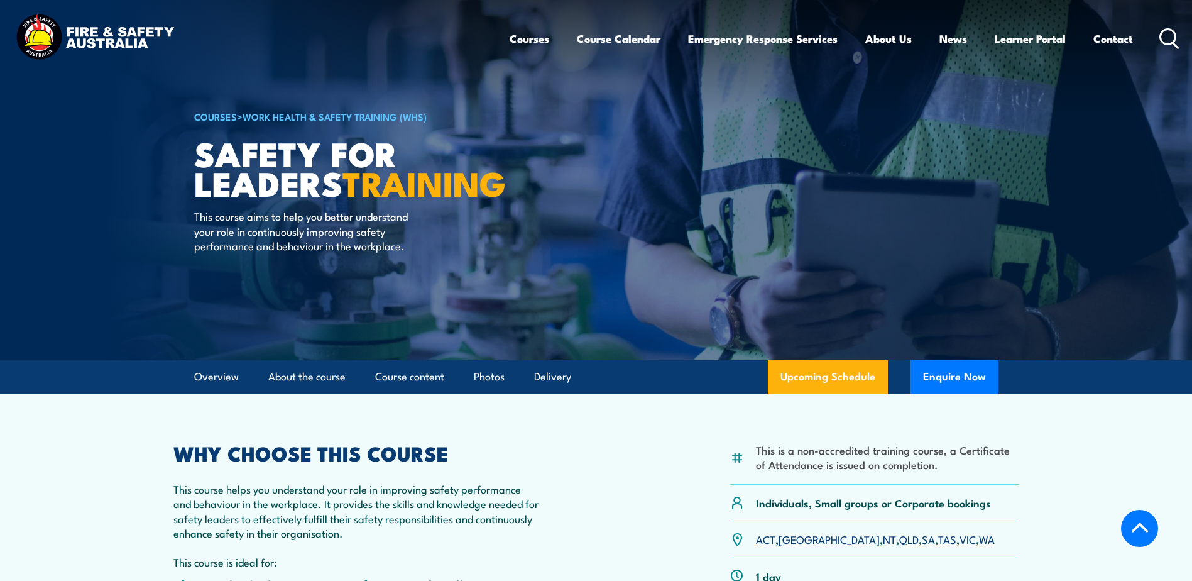 The height and width of the screenshot is (581, 1192). I want to click on p: Individuals, Small groups or Corporate bookings, so click(874, 502).